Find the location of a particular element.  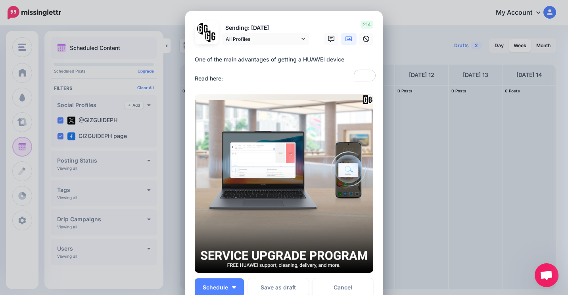

div: One of the main advantages of getting a HUAWEI device Read here: is located at coordinates (286, 69).